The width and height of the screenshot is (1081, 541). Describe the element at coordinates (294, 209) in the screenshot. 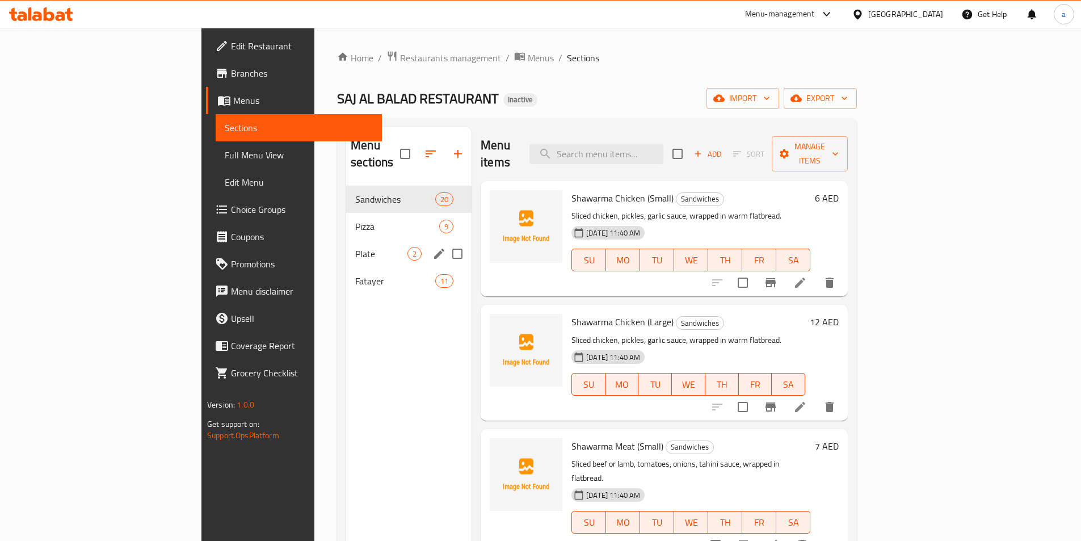

I see `a: Choice Groups` at that location.